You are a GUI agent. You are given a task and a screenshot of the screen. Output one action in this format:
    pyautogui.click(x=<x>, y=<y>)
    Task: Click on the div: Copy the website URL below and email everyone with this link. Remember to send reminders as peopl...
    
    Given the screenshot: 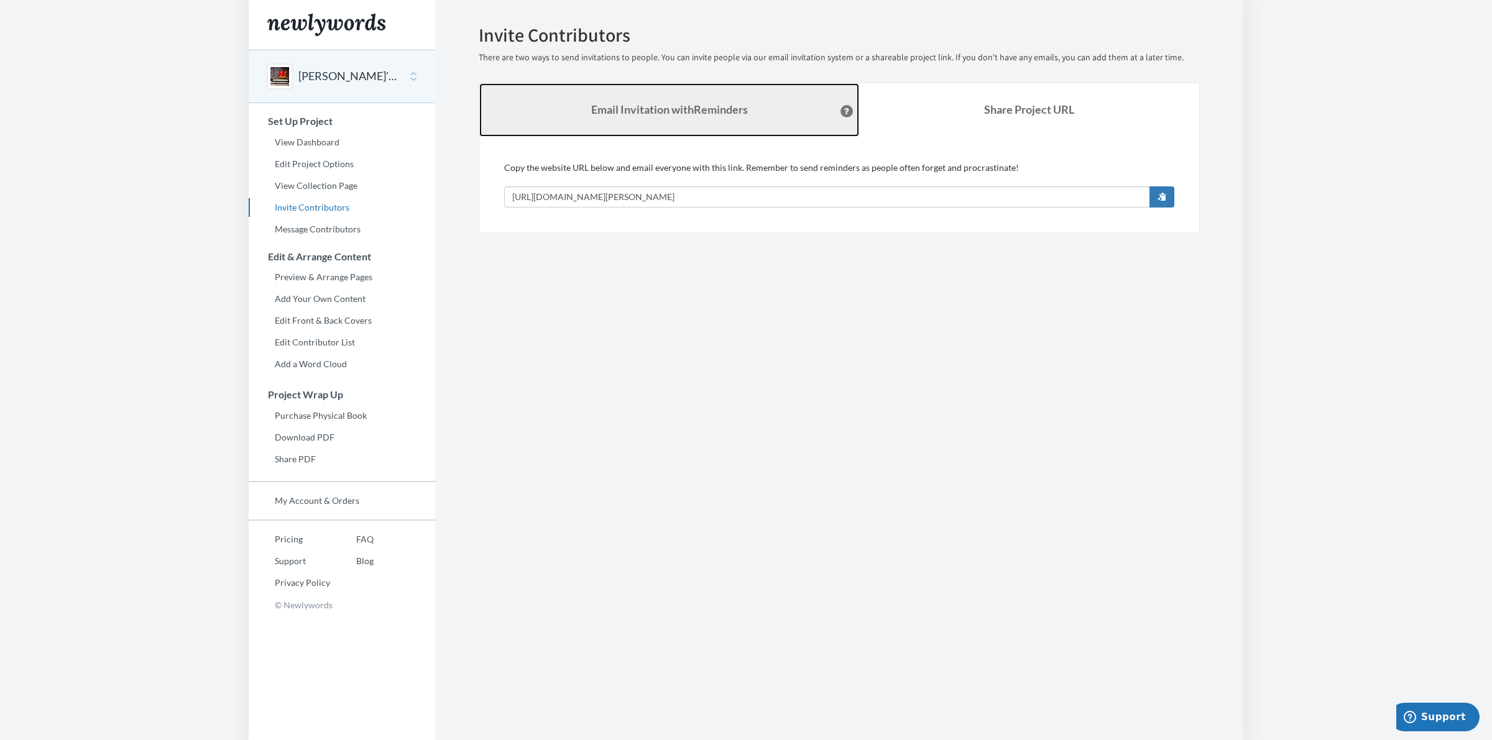 What is the action you would take?
    pyautogui.click(x=839, y=185)
    